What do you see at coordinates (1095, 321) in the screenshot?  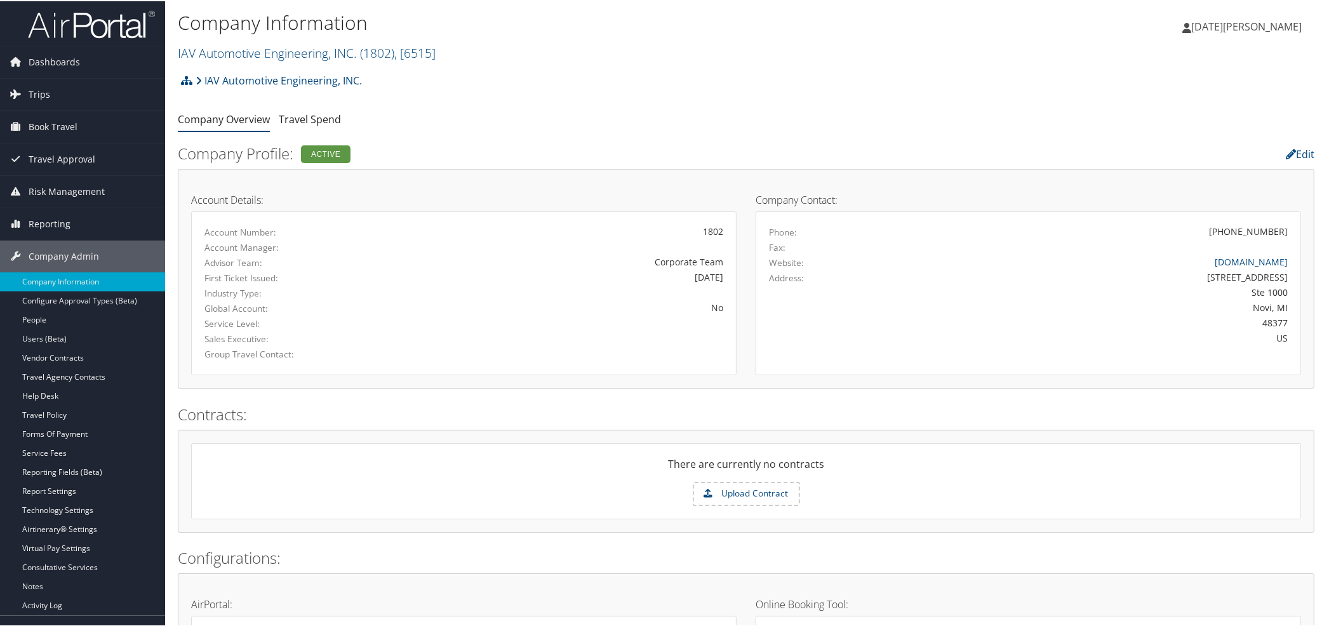 I see `div: 48377` at bounding box center [1095, 321].